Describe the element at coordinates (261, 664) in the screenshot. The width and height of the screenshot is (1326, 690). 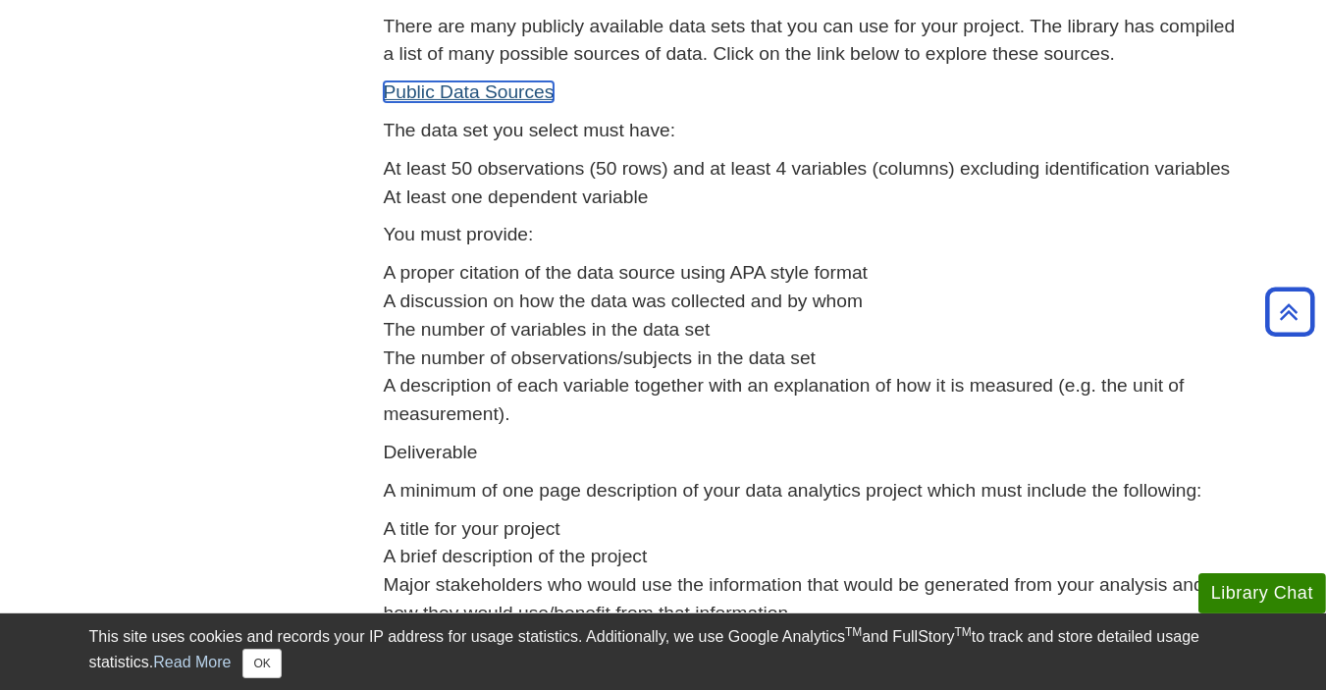
I see `button: Close` at that location.